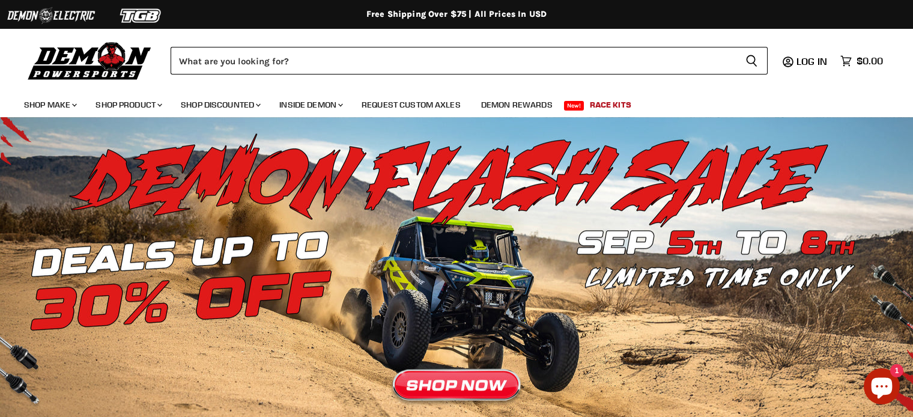 This screenshot has width=913, height=417. Describe the element at coordinates (49, 105) in the screenshot. I see `a: Shop Make` at that location.